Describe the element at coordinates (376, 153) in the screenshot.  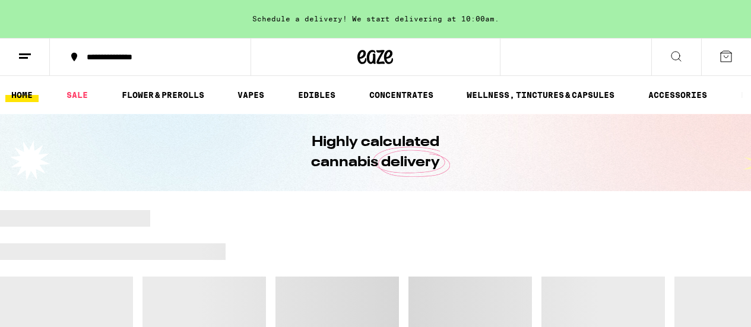
I see `h1: Highly calculated cannabis delivery` at that location.